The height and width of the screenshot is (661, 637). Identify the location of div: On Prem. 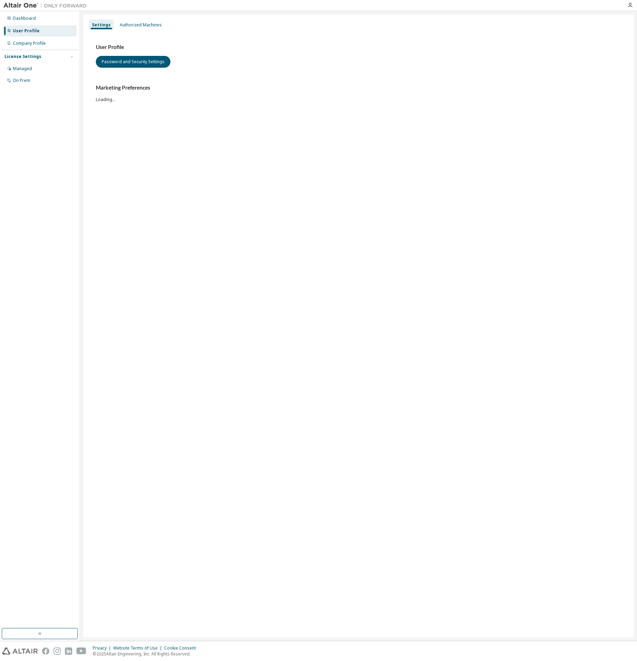
(22, 81).